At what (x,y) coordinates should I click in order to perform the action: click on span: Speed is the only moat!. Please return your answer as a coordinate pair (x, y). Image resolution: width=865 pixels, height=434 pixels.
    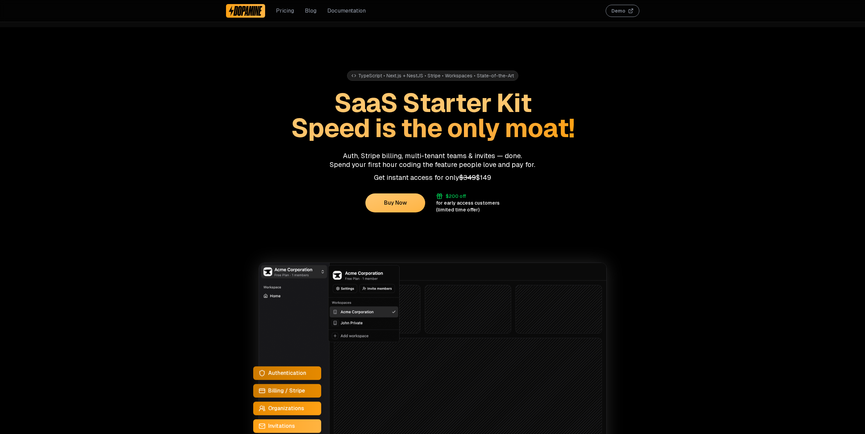
    Looking at the image, I should click on (432, 128).